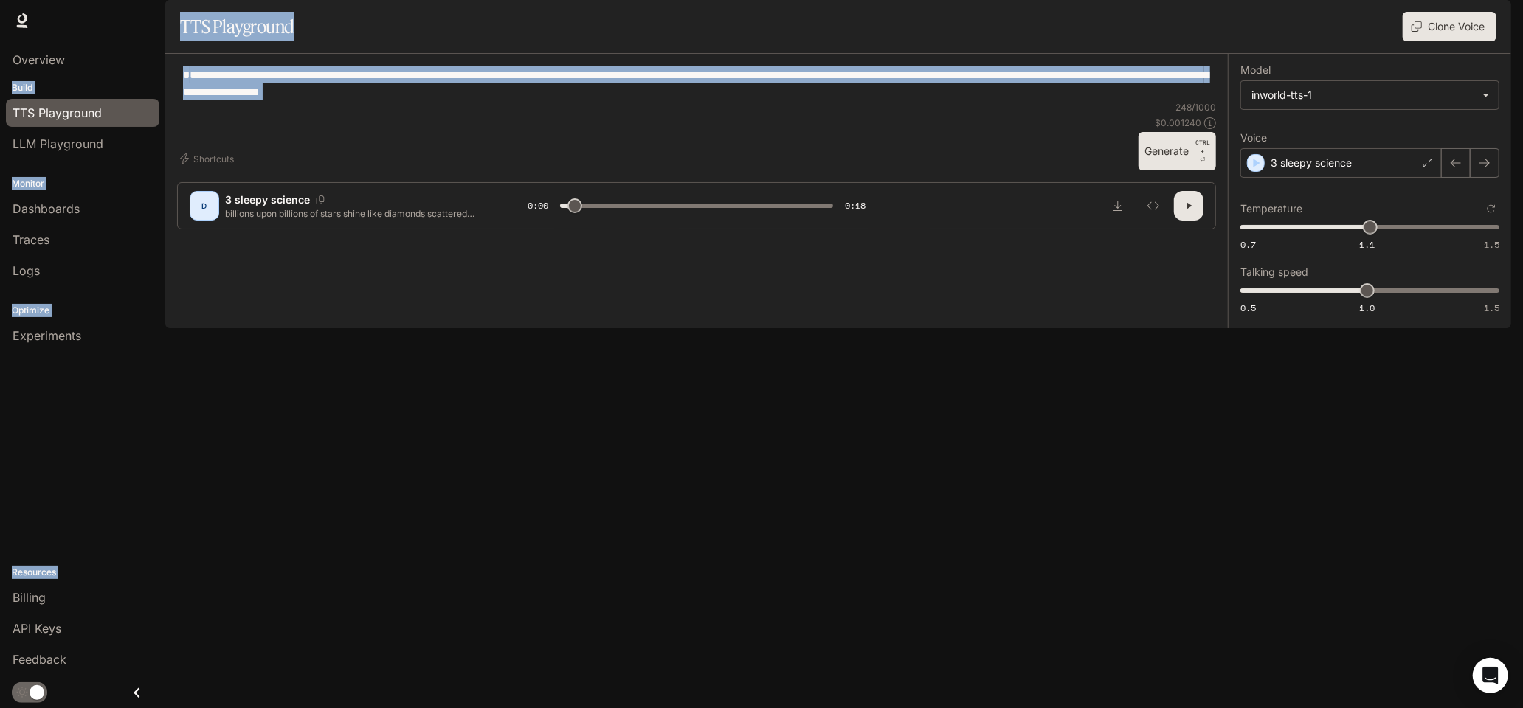 The height and width of the screenshot is (708, 1523). Describe the element at coordinates (1118, 206) in the screenshot. I see `button: Download audio` at that location.